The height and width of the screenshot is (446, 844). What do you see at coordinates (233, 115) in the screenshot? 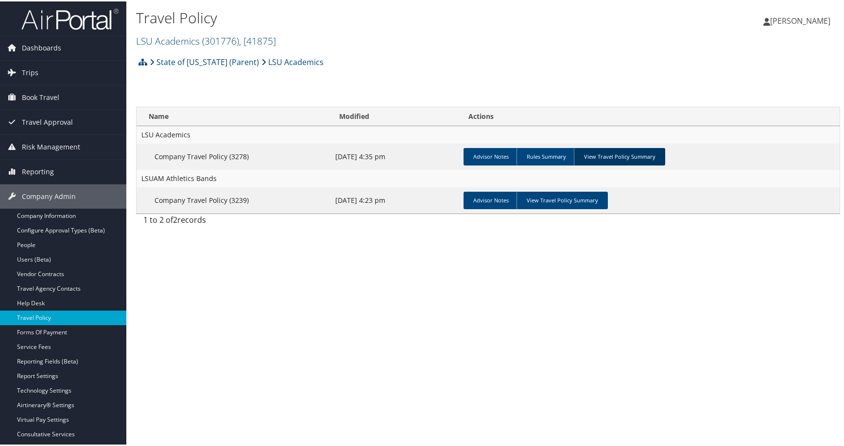
I see `th: Name: activate to sort column ascending` at bounding box center [233, 115].